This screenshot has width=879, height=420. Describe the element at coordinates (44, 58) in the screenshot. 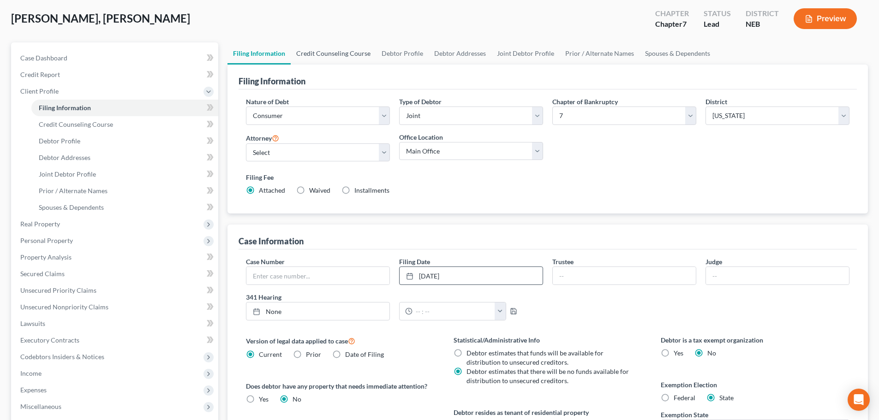

I see `span: Case Dashboard` at that location.